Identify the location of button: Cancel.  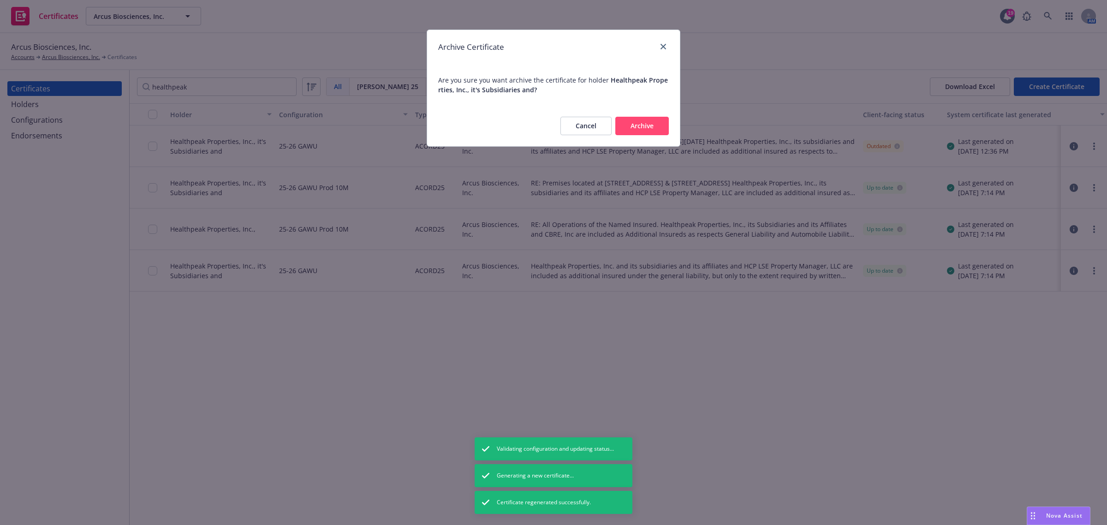
(586, 126).